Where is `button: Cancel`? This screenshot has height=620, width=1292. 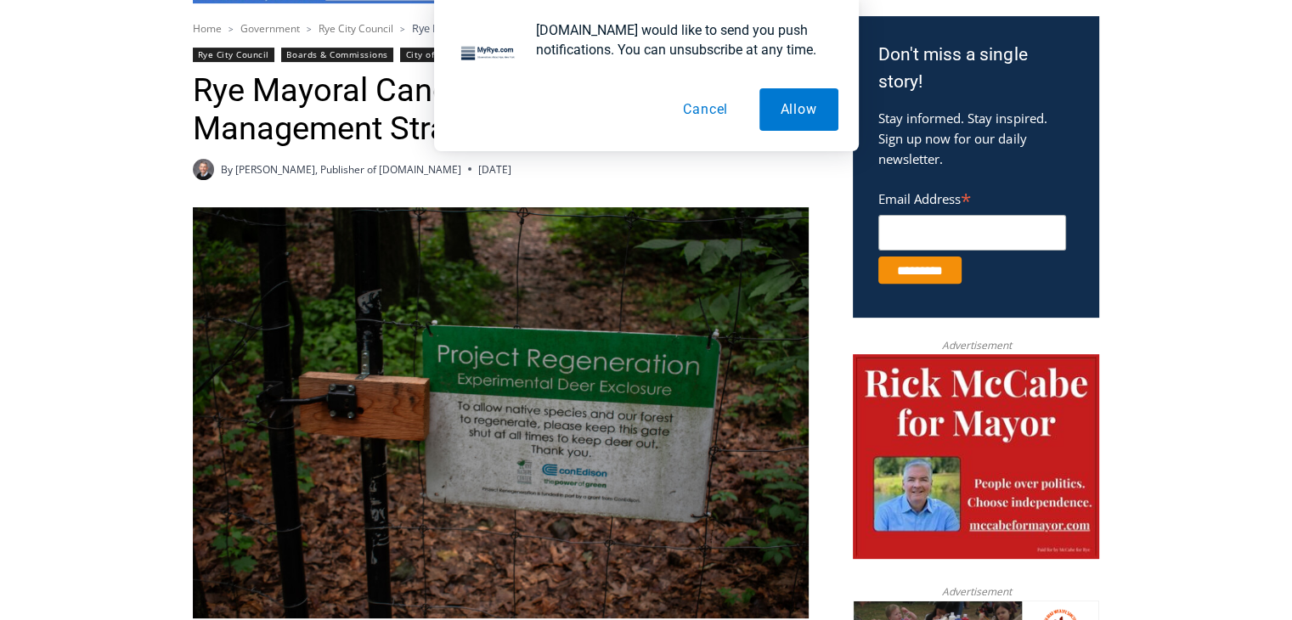 button: Cancel is located at coordinates (705, 110).